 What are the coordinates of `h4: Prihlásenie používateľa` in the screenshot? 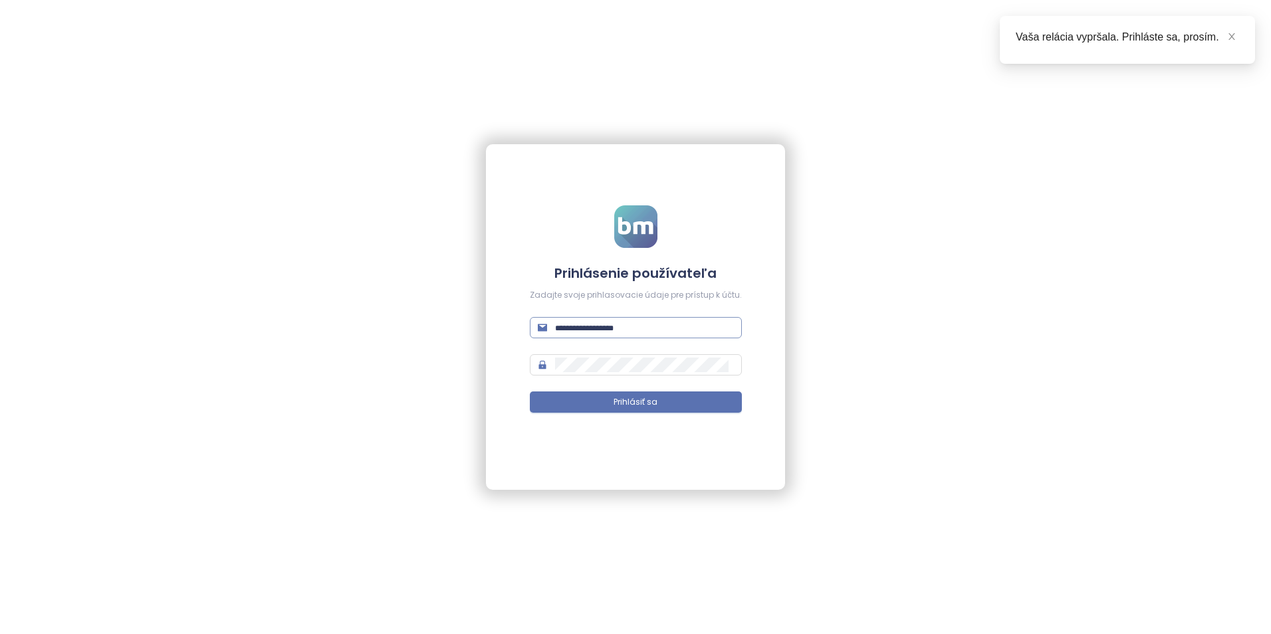 It's located at (636, 273).